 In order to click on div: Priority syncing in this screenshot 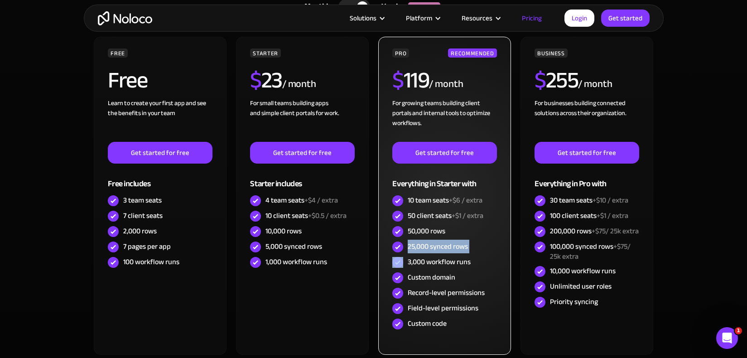, I will do `click(574, 302)`.